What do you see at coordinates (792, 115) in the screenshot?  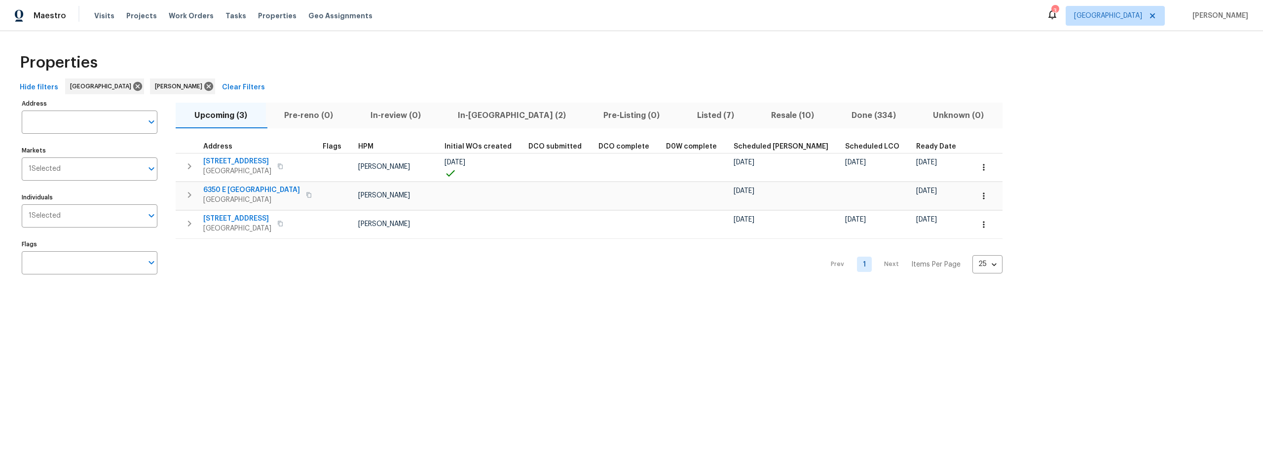 I see `span: Resale (10)` at bounding box center [792, 115].